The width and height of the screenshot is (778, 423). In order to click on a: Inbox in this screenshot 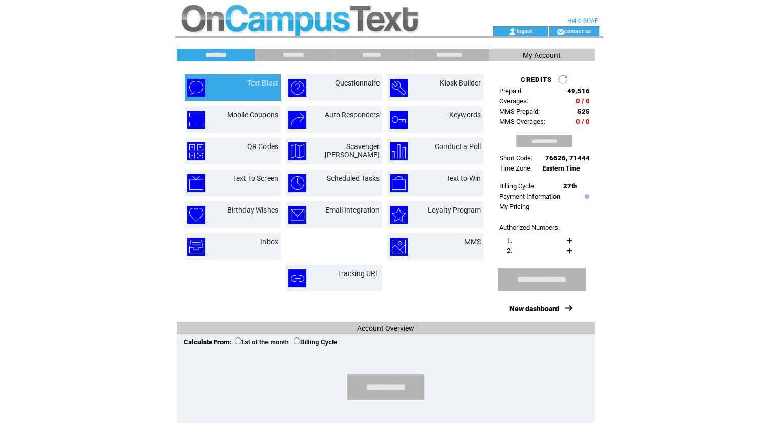, I will do `click(269, 241)`.